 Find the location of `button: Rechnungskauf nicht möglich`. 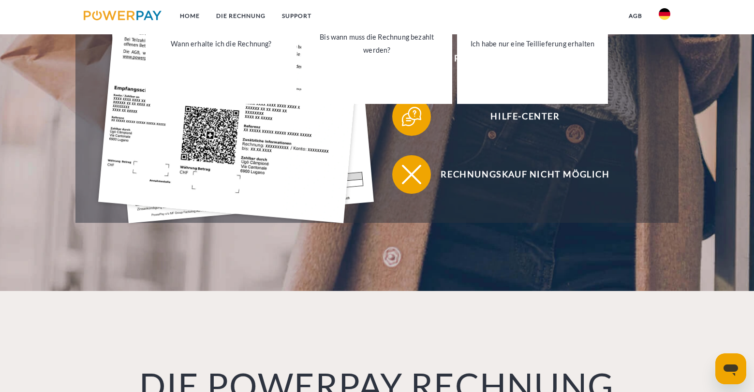

button: Rechnungskauf nicht möglich is located at coordinates (518, 175).